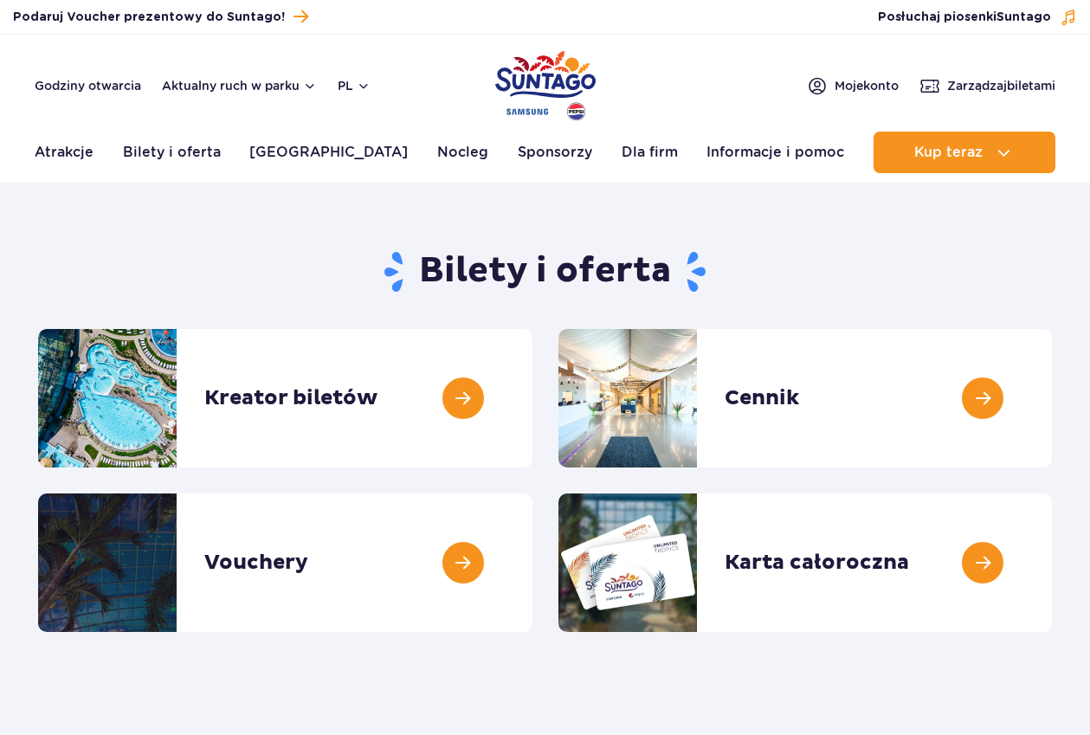  I want to click on span: Moje konto, so click(866, 86).